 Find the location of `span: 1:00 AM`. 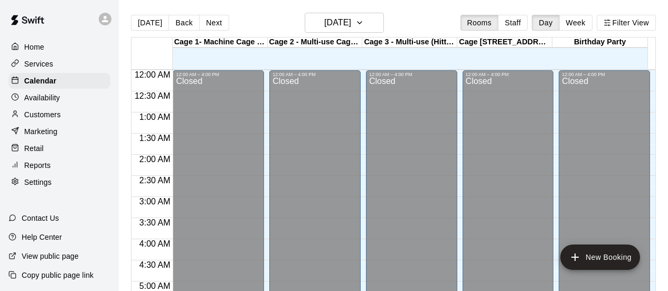

span: 1:00 AM is located at coordinates (155, 117).